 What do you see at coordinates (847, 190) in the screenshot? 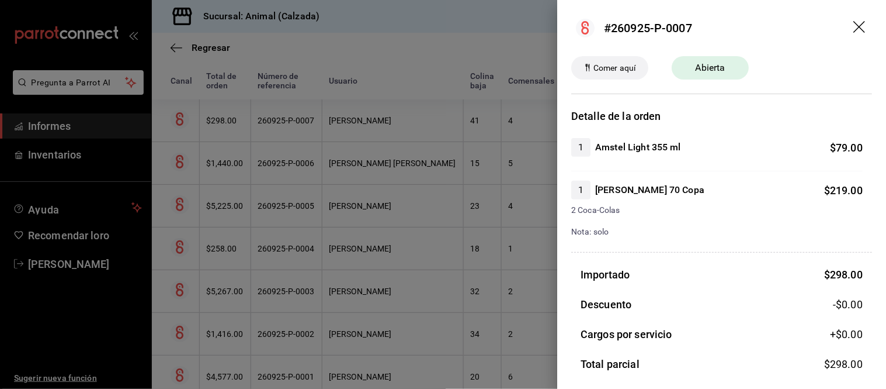
I see `font: 219.00` at bounding box center [847, 190].